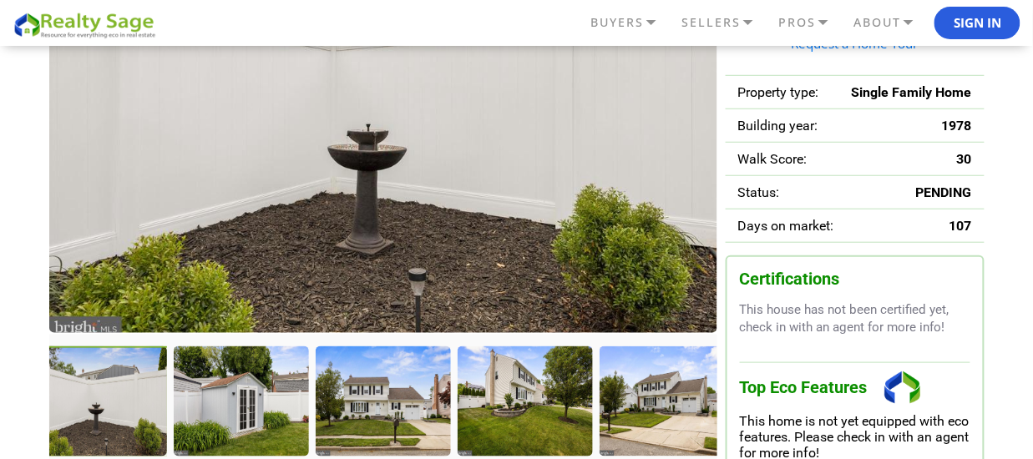 Image resolution: width=1033 pixels, height=459 pixels. I want to click on h3: Top Eco Features, so click(855, 387).